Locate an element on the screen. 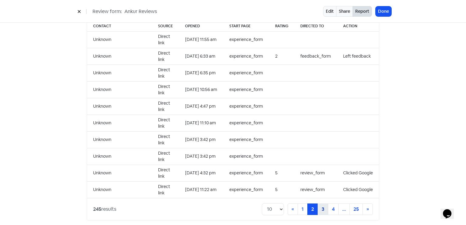  button: Report is located at coordinates (362, 11).